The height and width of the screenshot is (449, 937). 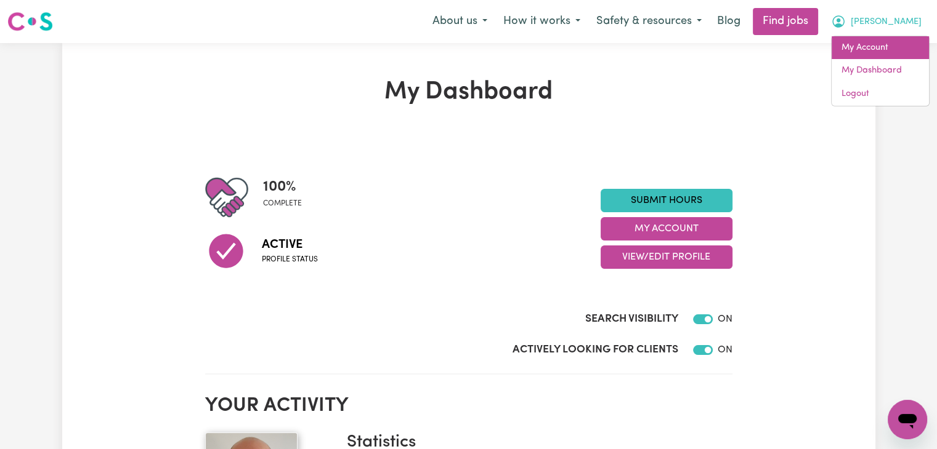 What do you see at coordinates (880, 71) in the screenshot?
I see `div: My Account` at bounding box center [880, 71].